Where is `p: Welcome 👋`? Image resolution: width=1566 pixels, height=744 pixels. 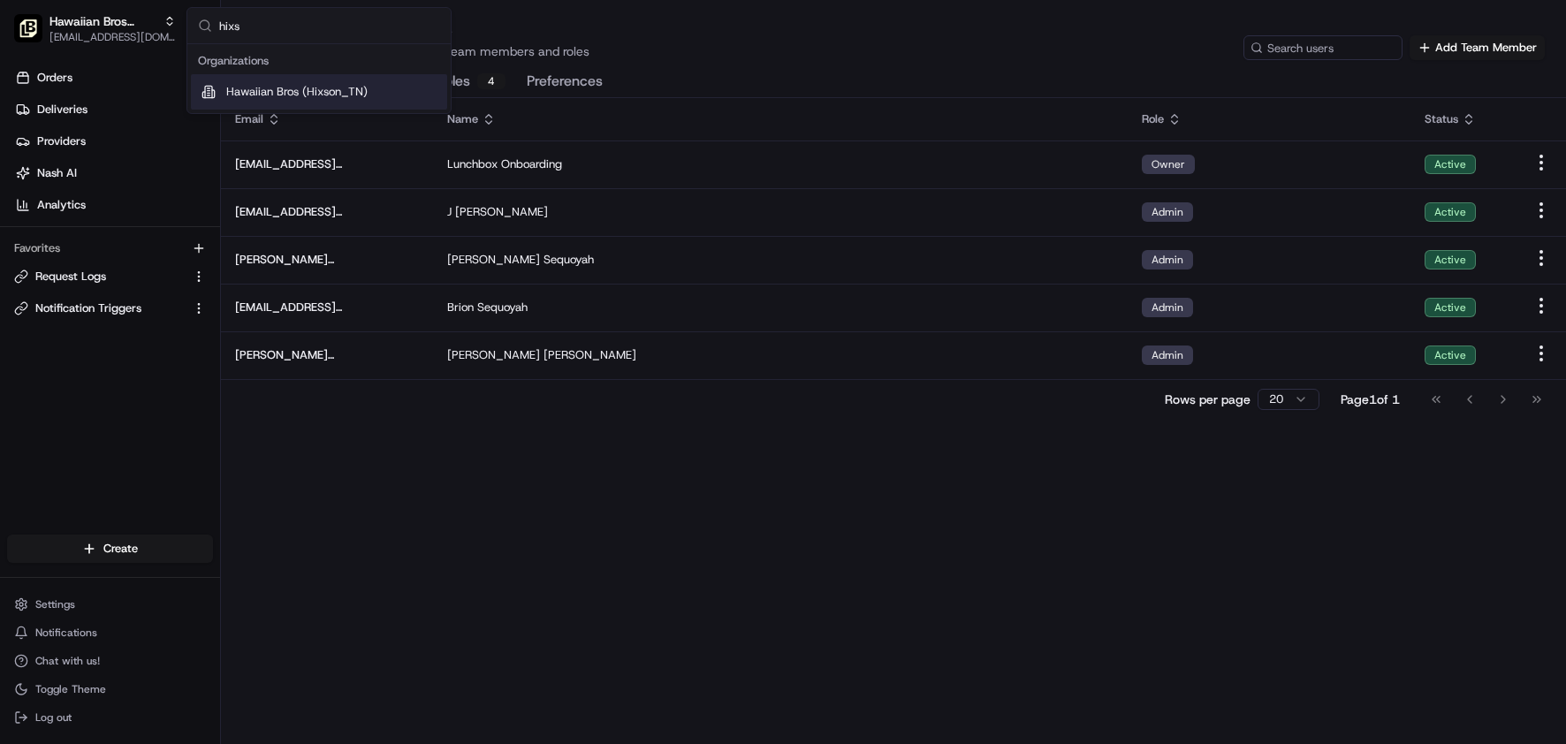
p: Welcome 👋 is located at coordinates (170, 85).